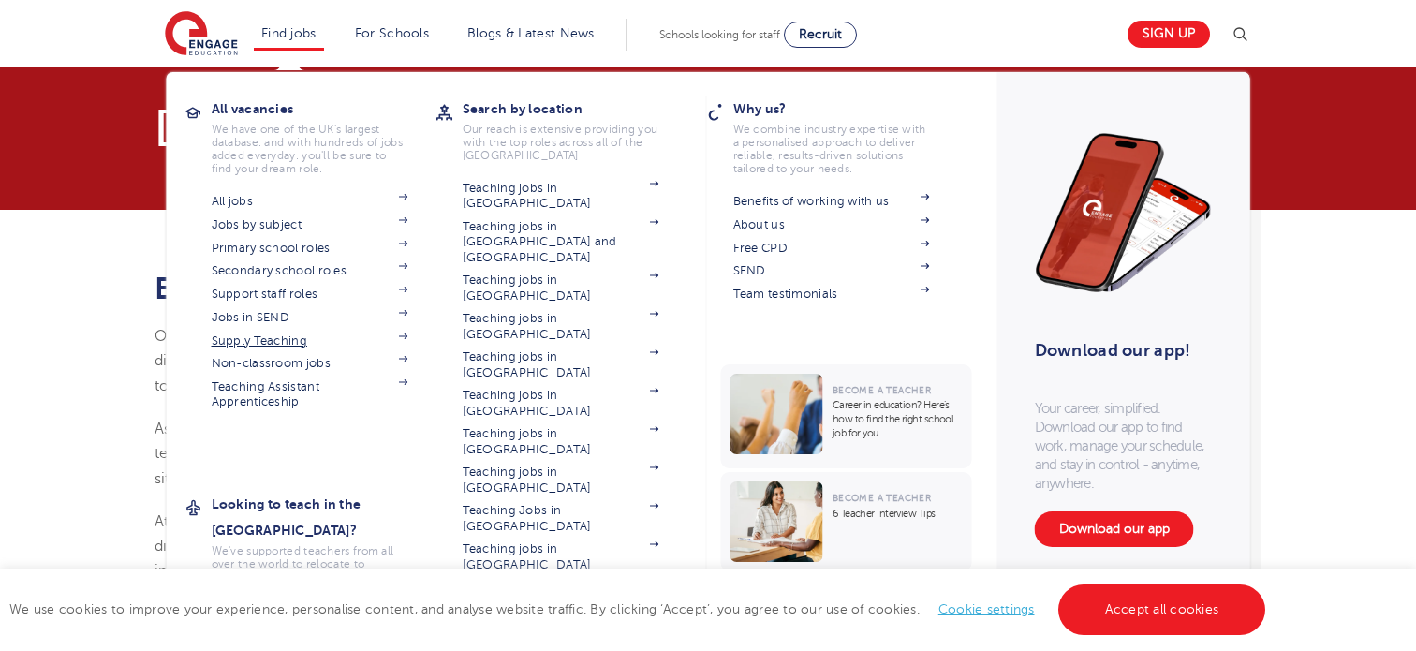 This screenshot has width=1416, height=651. Describe the element at coordinates (832, 248) in the screenshot. I see `a: Free CPD` at that location.